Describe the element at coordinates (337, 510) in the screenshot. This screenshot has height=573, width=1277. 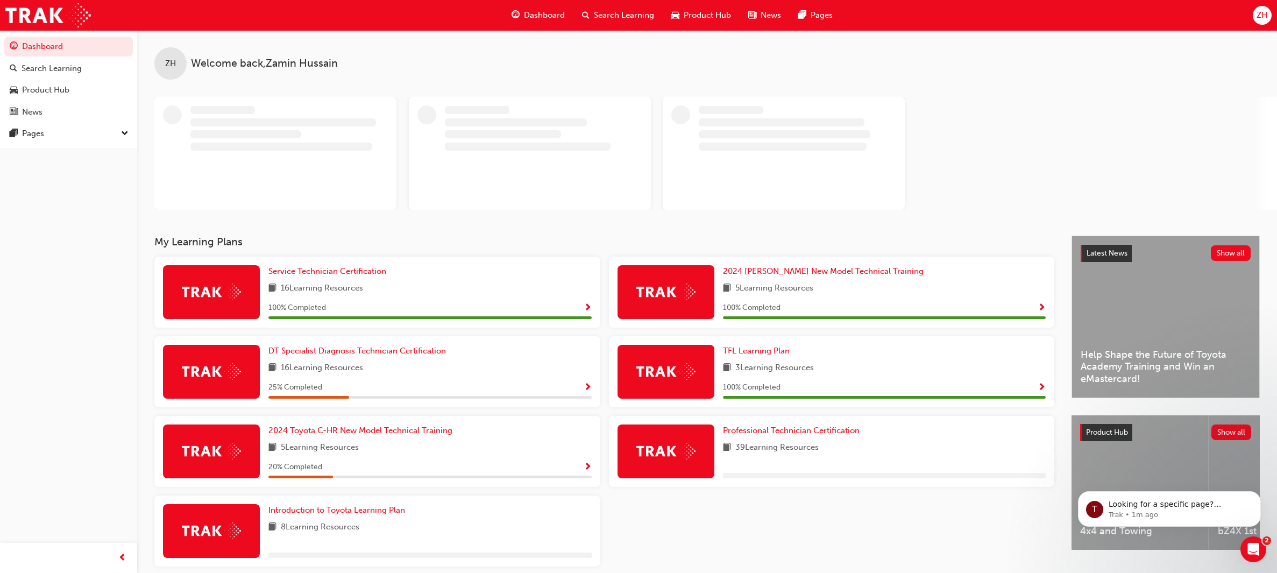
I see `span: Introduction to Toyota Learning Plan` at that location.